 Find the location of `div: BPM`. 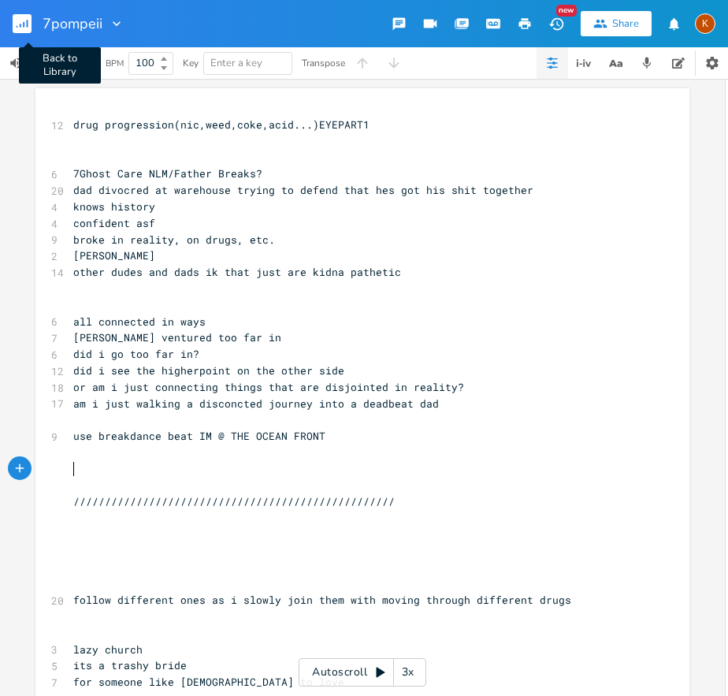

div: BPM is located at coordinates (114, 63).